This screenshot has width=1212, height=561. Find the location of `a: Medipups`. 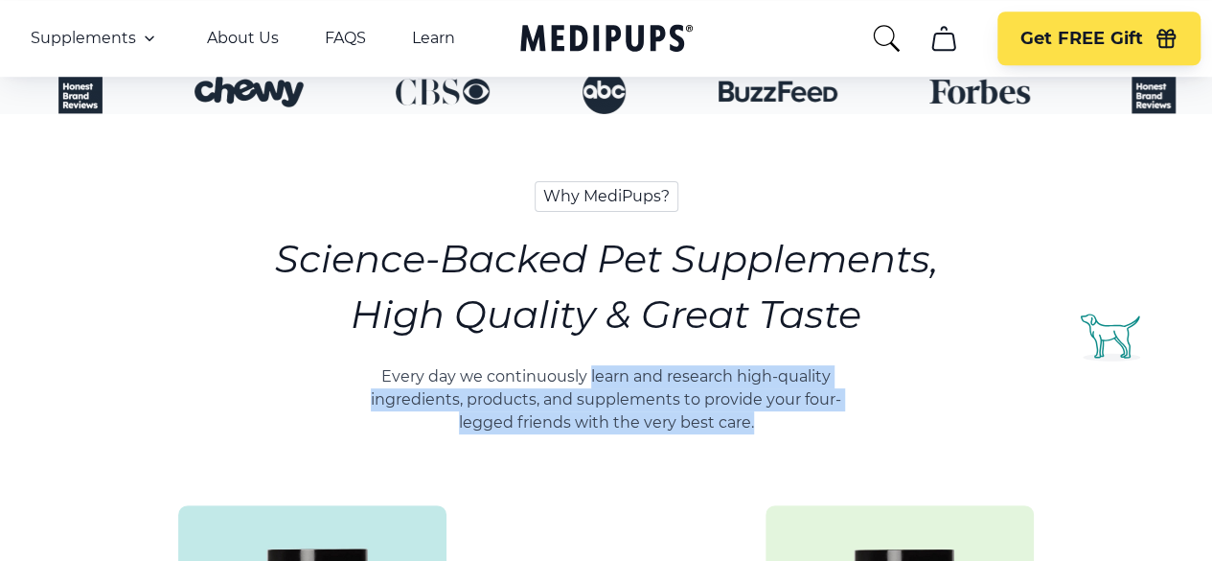

a: Medipups is located at coordinates (607, 39).